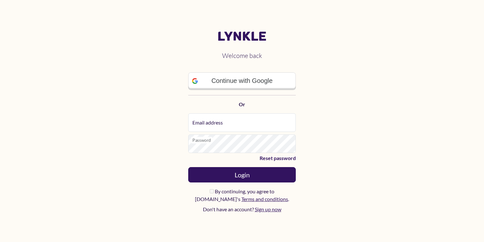 This screenshot has height=242, width=484. What do you see at coordinates (242, 209) in the screenshot?
I see `p: Don't have an account?` at bounding box center [242, 209].